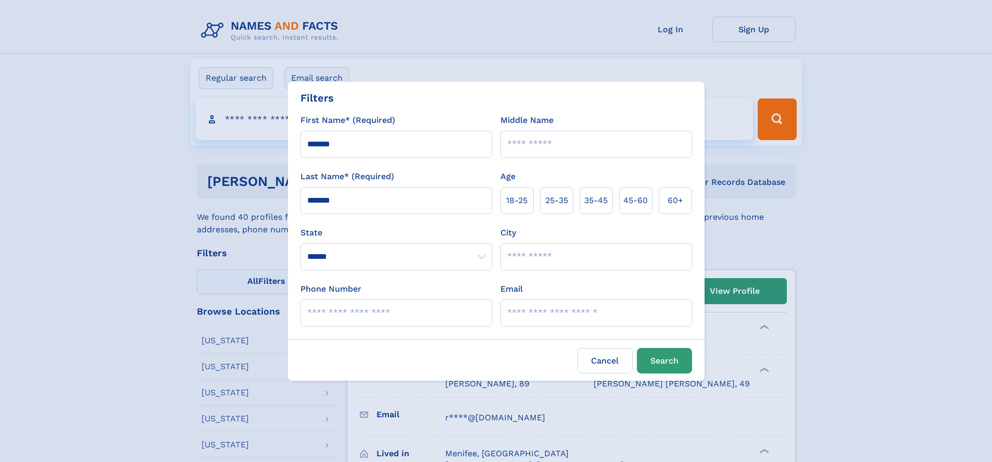 Image resolution: width=992 pixels, height=462 pixels. I want to click on label: State, so click(396, 233).